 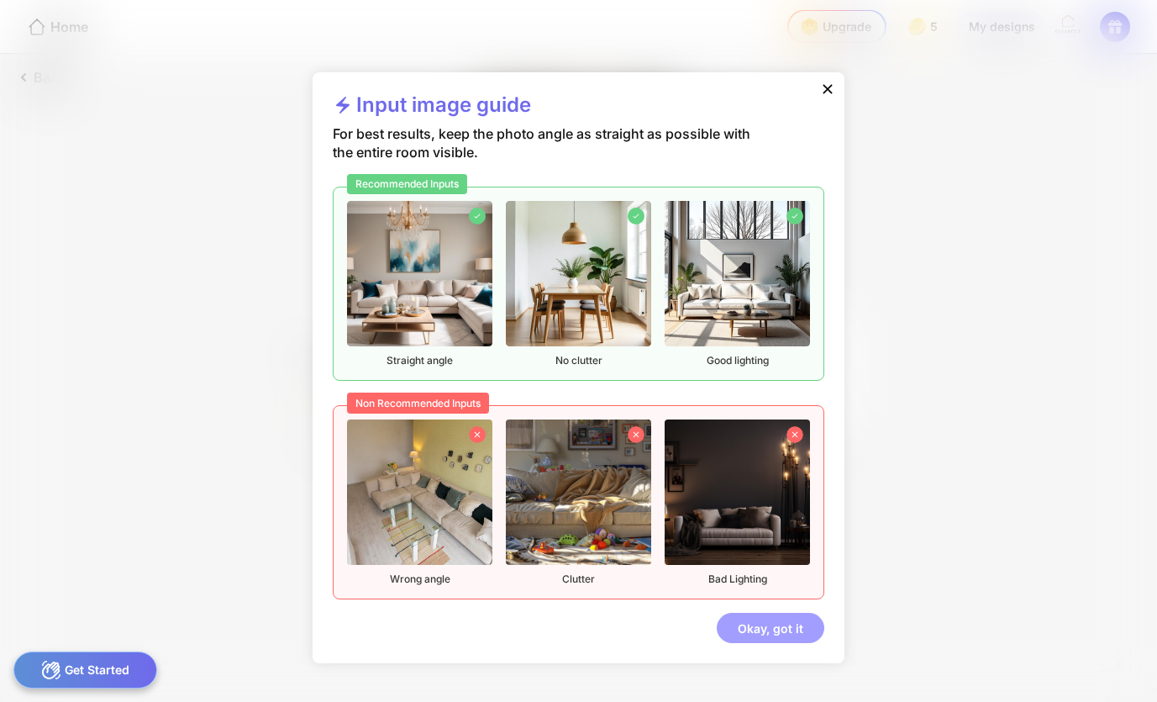 I want to click on div: Okay, got it, so click(x=771, y=628).